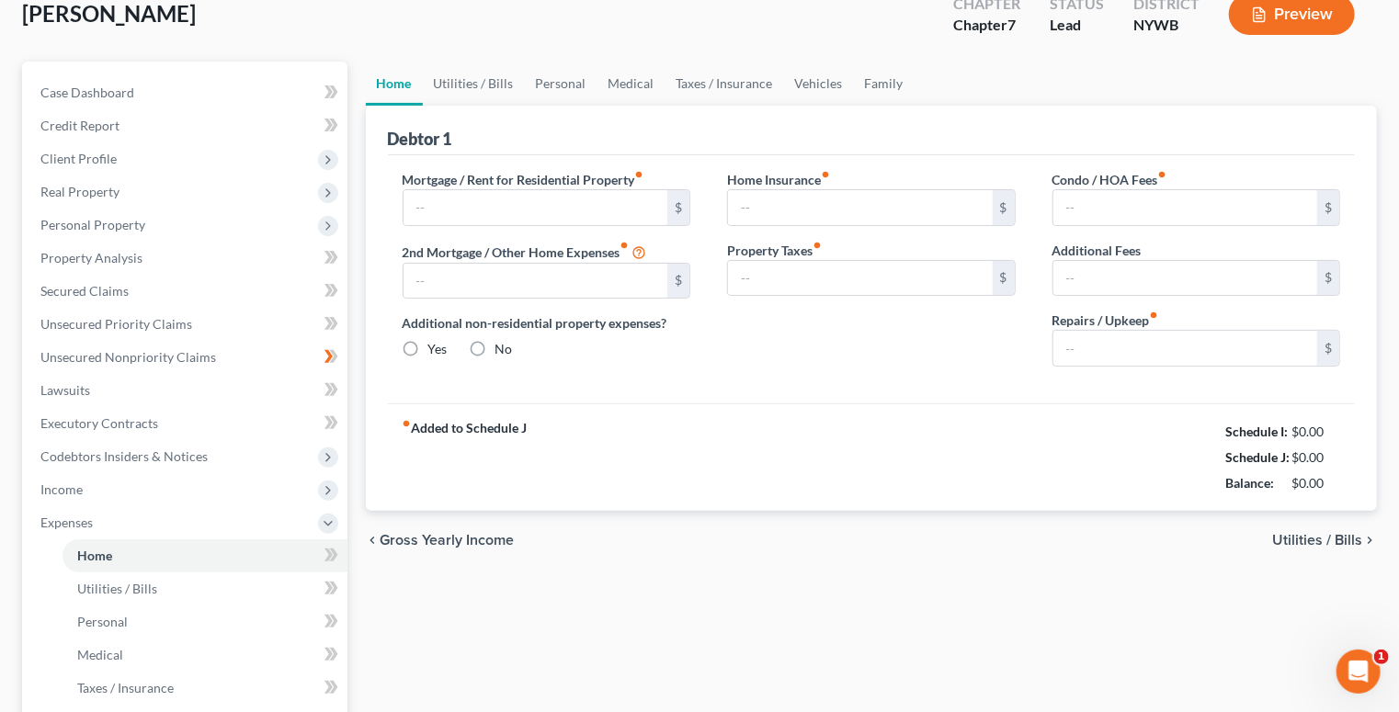 The width and height of the screenshot is (1399, 712). I want to click on span: Unsecured Nonpriority Claims, so click(128, 357).